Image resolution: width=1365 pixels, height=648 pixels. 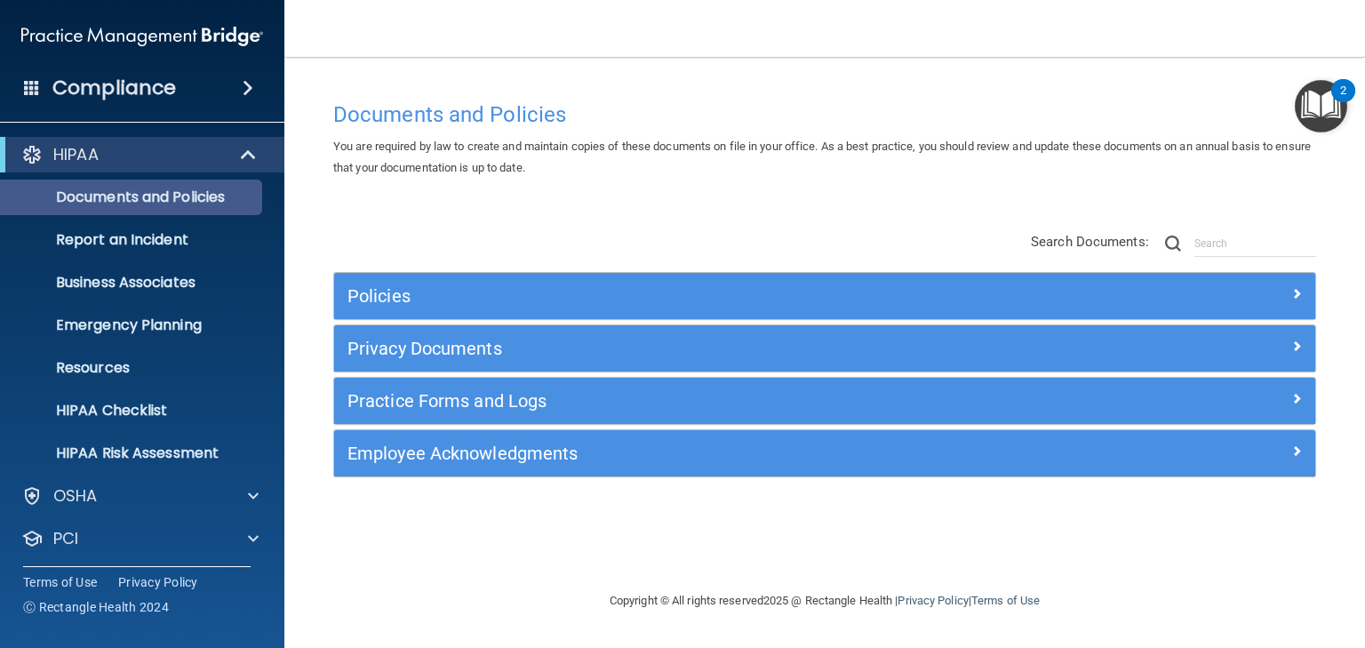 I want to click on h5: Employee Acknowledgments, so click(x=702, y=453).